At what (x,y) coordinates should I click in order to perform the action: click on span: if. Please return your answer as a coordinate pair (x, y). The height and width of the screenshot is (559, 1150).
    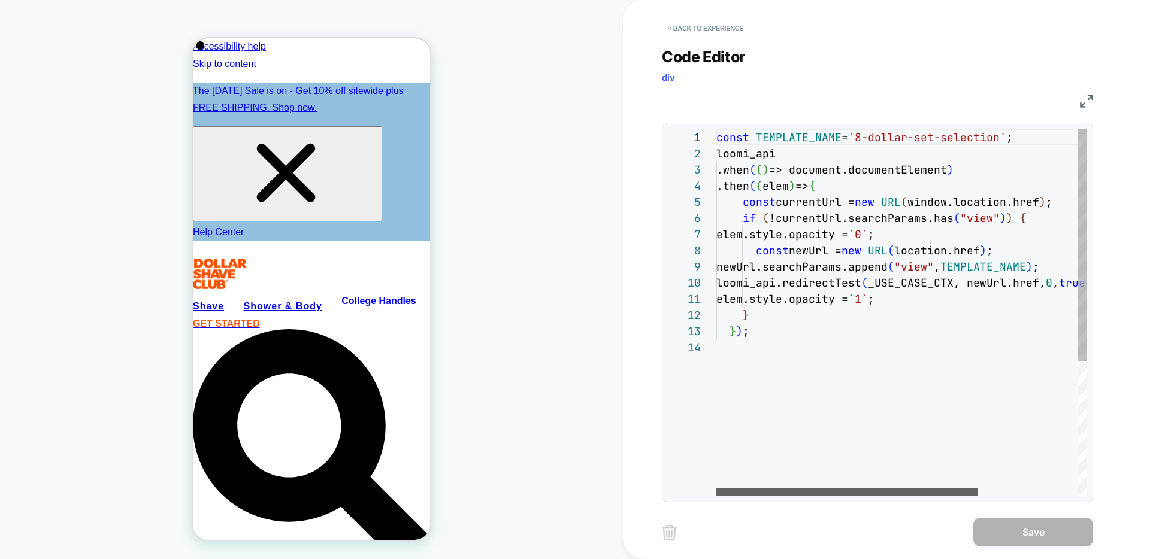
    Looking at the image, I should click on (749, 218).